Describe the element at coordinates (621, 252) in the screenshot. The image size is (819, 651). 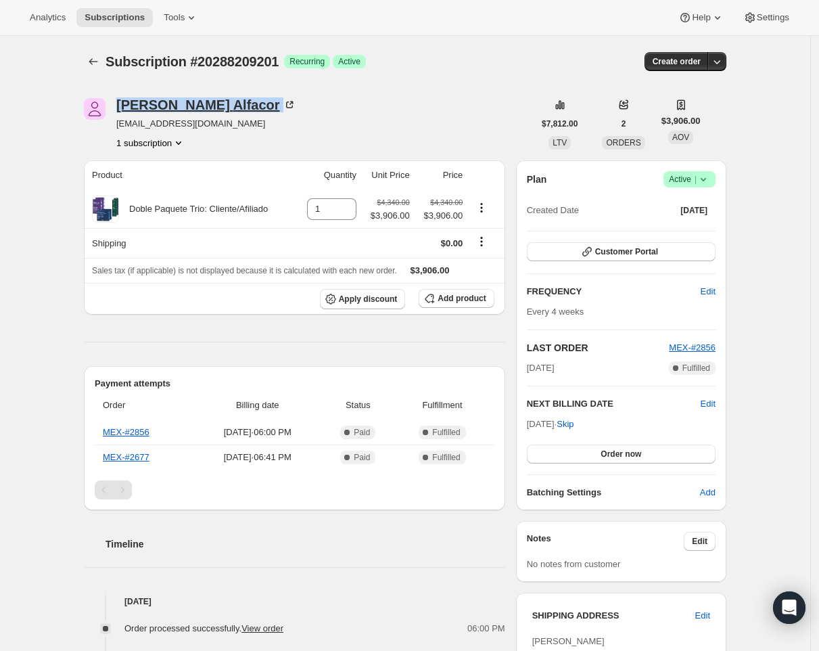
I see `button: Customer Portal` at that location.